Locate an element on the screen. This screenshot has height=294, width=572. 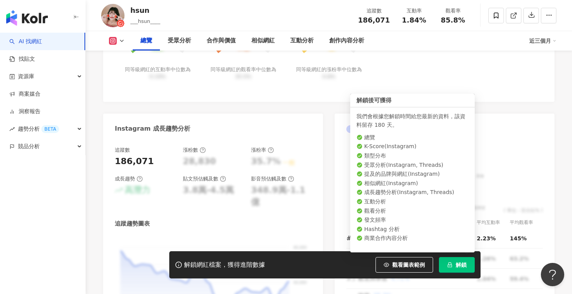
div: 互動率 is located at coordinates (414, 11).